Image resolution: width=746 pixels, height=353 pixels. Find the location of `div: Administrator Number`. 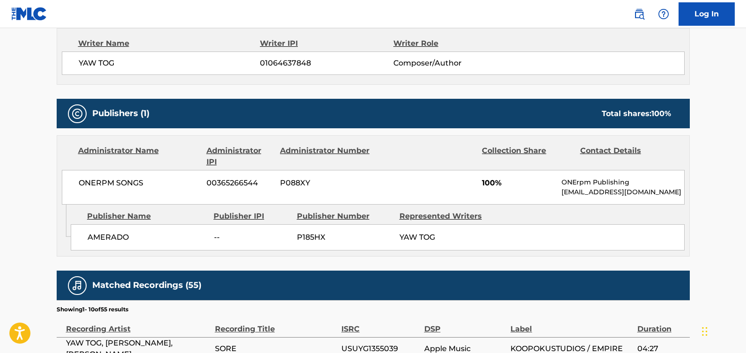

div: Administrator Number is located at coordinates (325, 156).